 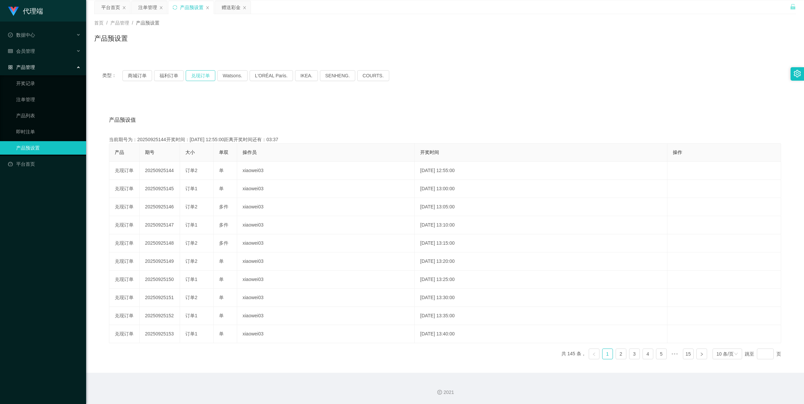 What do you see at coordinates (112, 76) in the screenshot?
I see `span: 类型：` at bounding box center [112, 76].